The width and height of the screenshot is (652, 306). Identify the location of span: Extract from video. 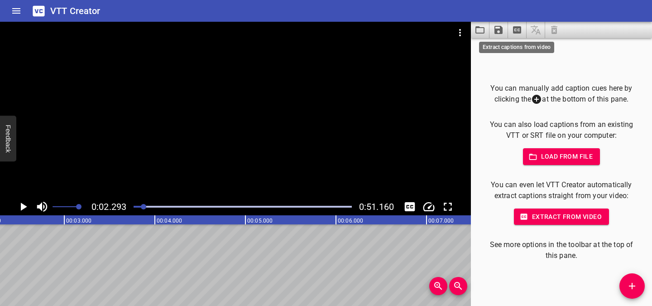
(561, 216).